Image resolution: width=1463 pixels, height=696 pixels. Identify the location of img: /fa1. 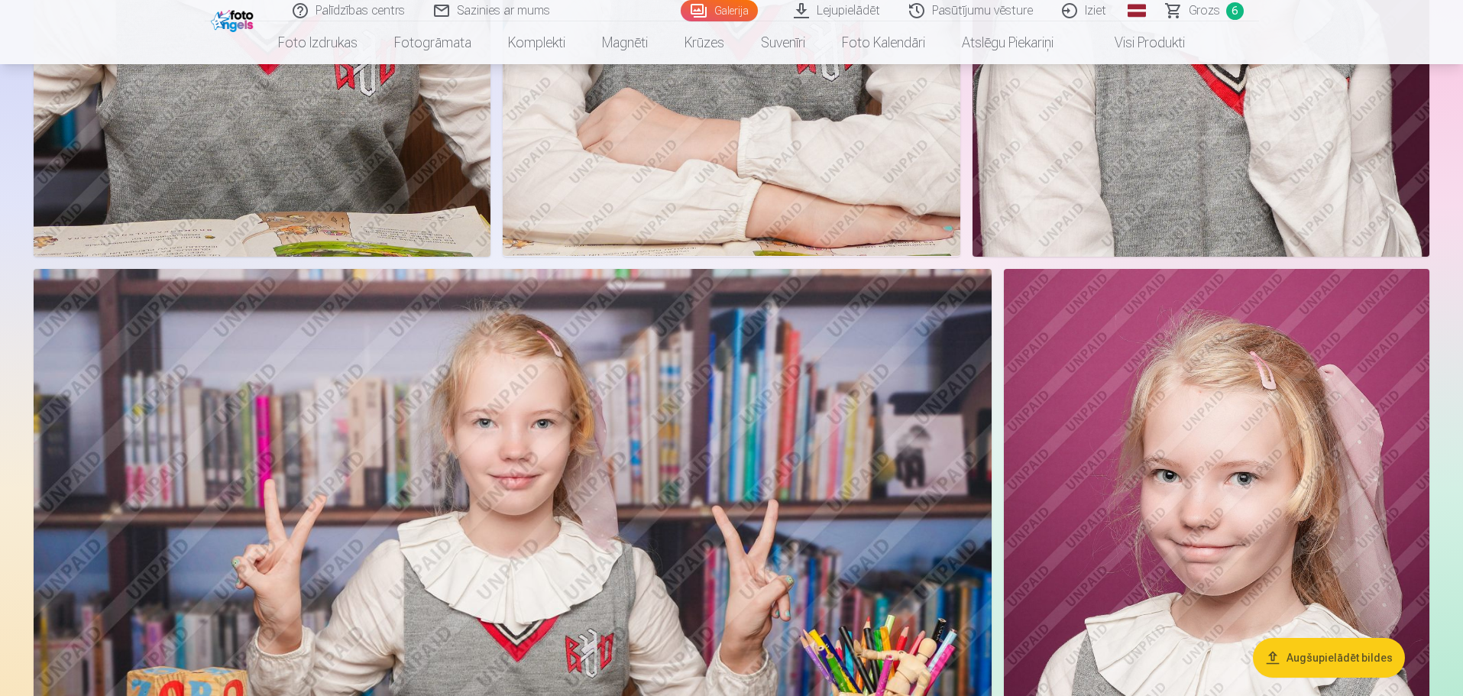
(234, 19).